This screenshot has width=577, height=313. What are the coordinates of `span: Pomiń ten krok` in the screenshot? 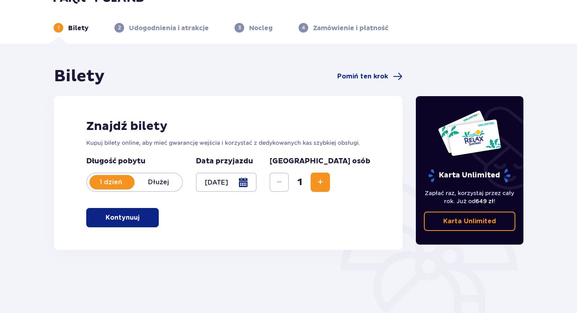 It's located at (362, 76).